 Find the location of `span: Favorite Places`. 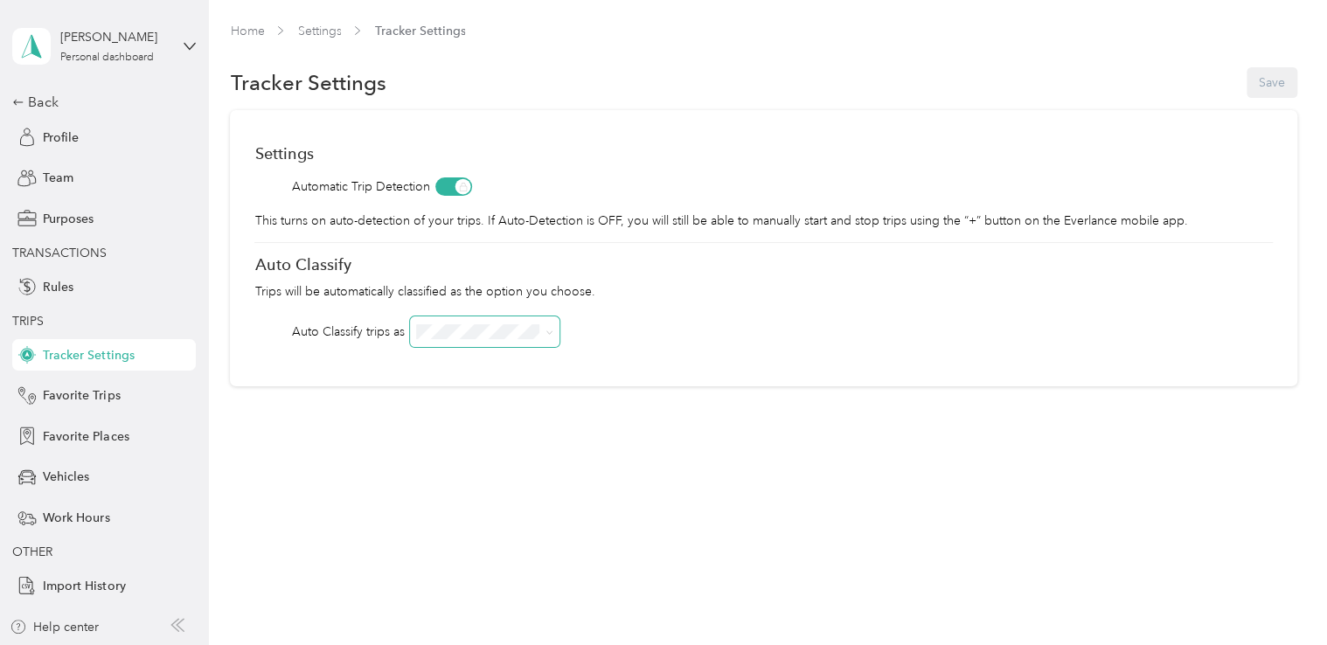

span: Favorite Places is located at coordinates (86, 436).